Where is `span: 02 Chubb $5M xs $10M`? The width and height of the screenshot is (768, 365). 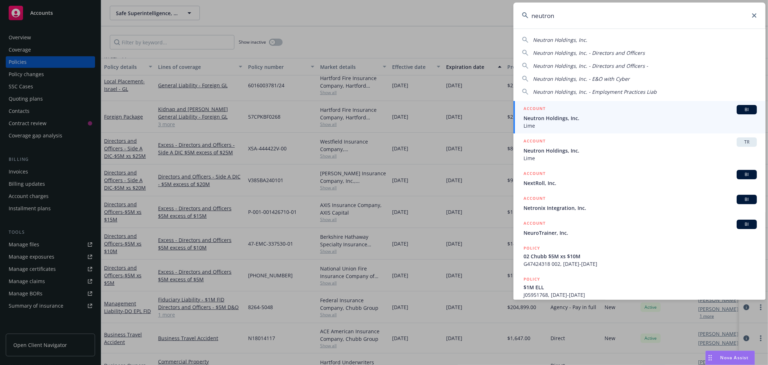 span: 02 Chubb $5M xs $10M is located at coordinates (640, 256).